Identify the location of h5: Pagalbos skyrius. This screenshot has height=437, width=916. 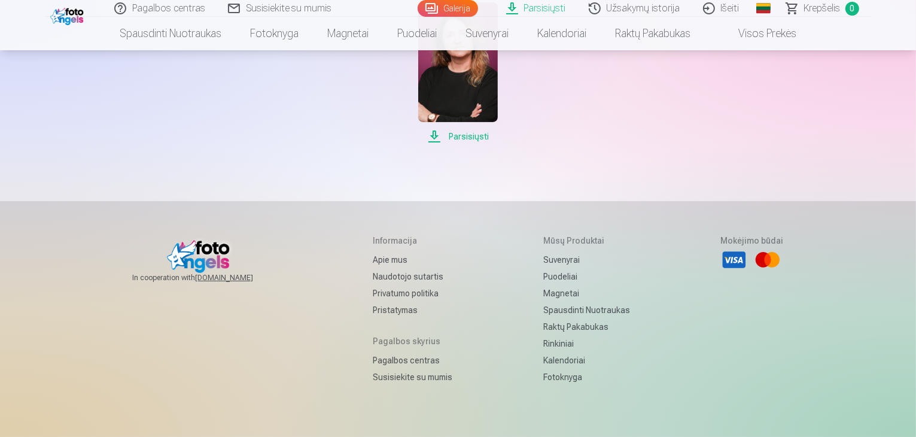
(412, 341).